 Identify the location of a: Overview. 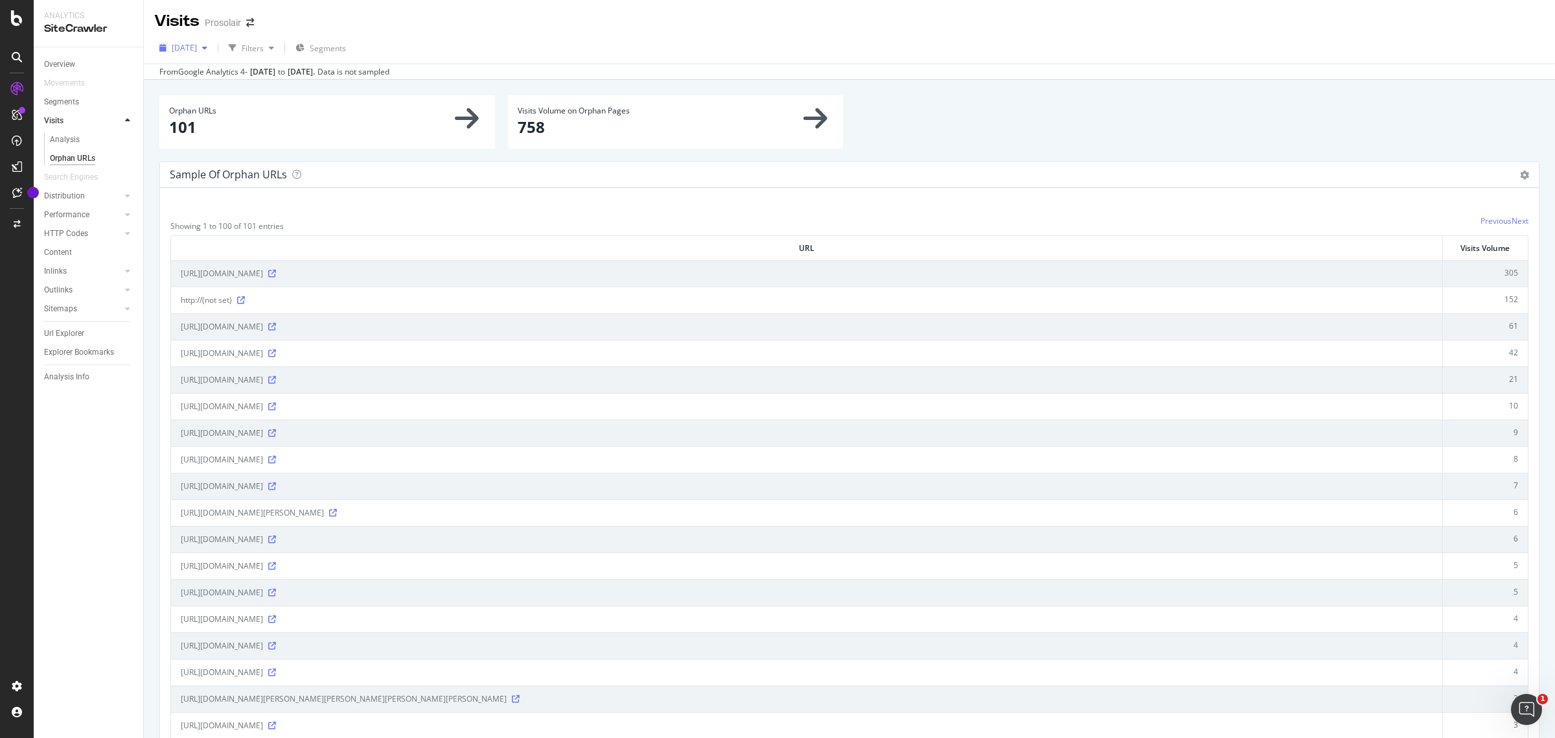
(89, 64).